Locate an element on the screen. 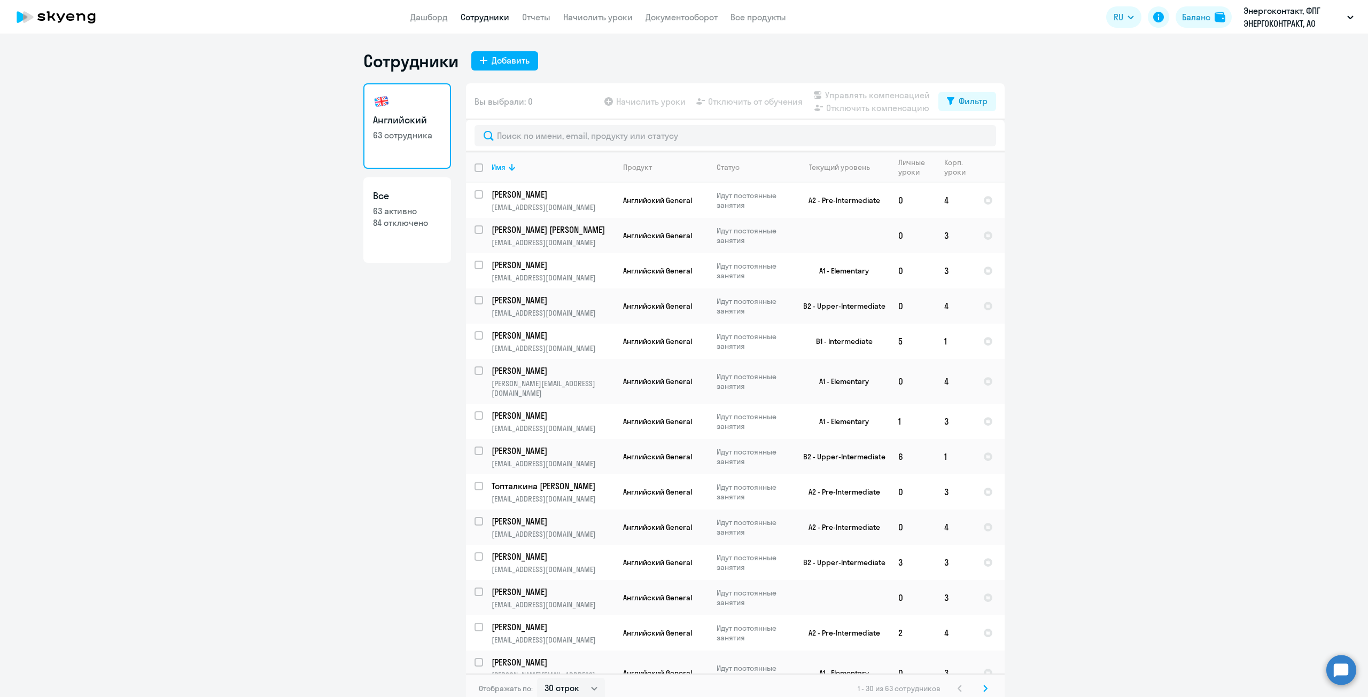 The image size is (1368, 697). span: Отображать по: is located at coordinates (505, 689).